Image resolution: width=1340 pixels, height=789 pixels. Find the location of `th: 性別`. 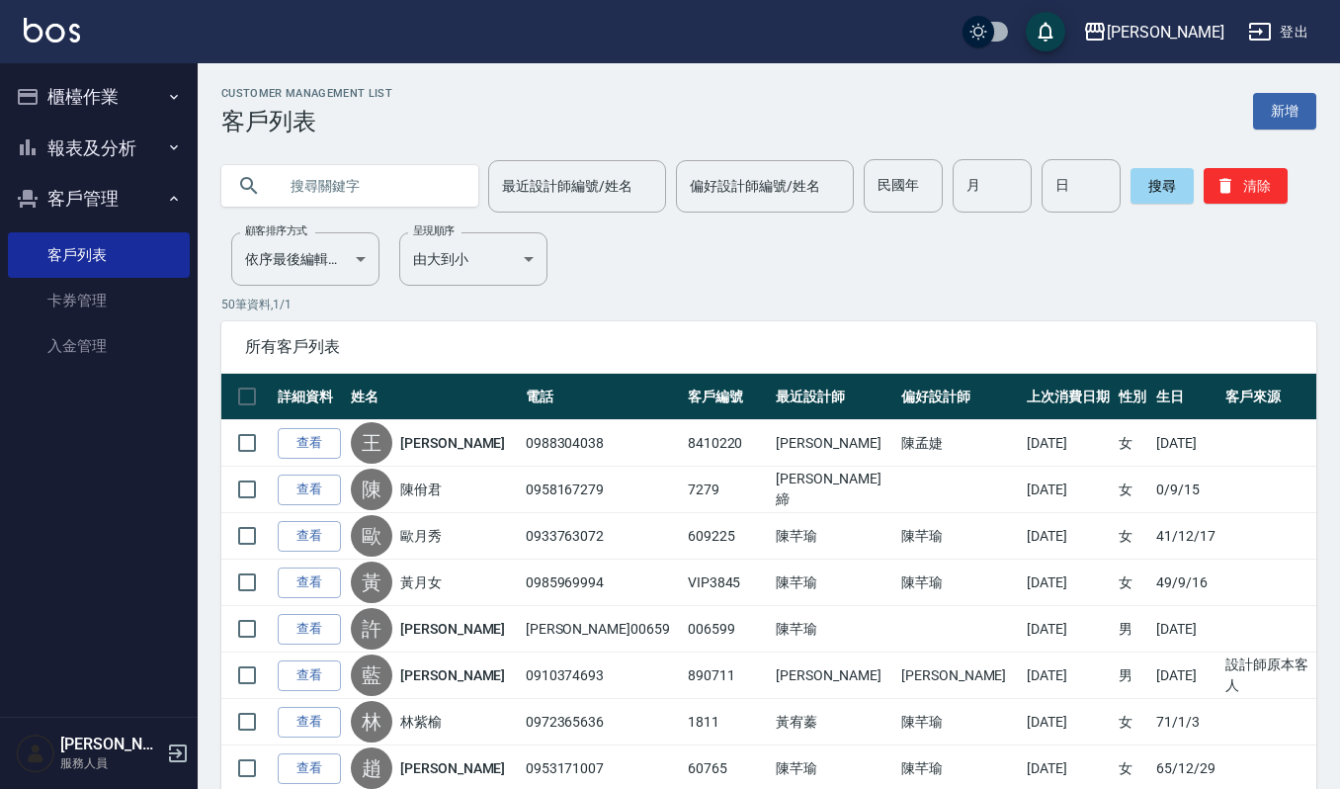

th: 性別 is located at coordinates (1133, 396).